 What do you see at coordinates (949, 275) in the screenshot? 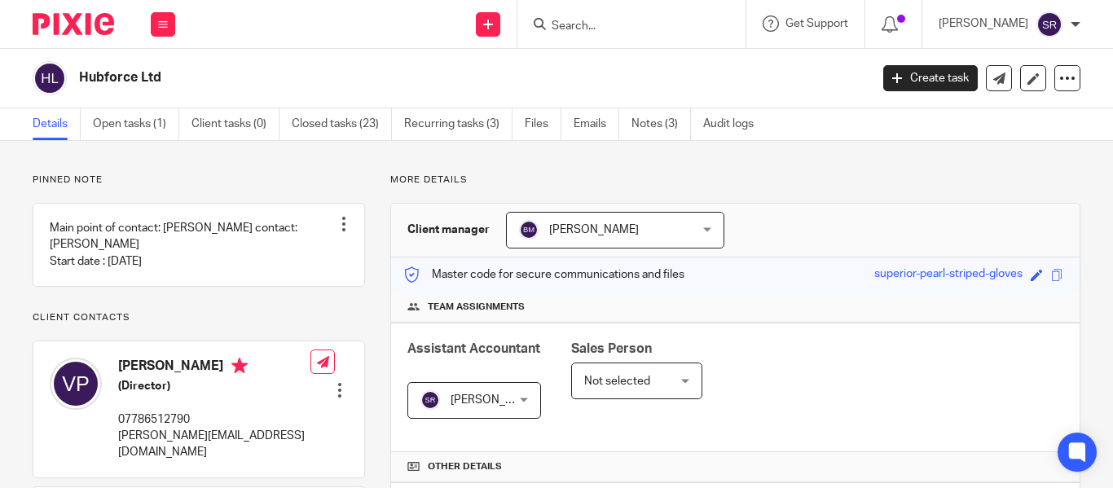
I see `div: superior-pearl-striped-gloves` at bounding box center [949, 275].